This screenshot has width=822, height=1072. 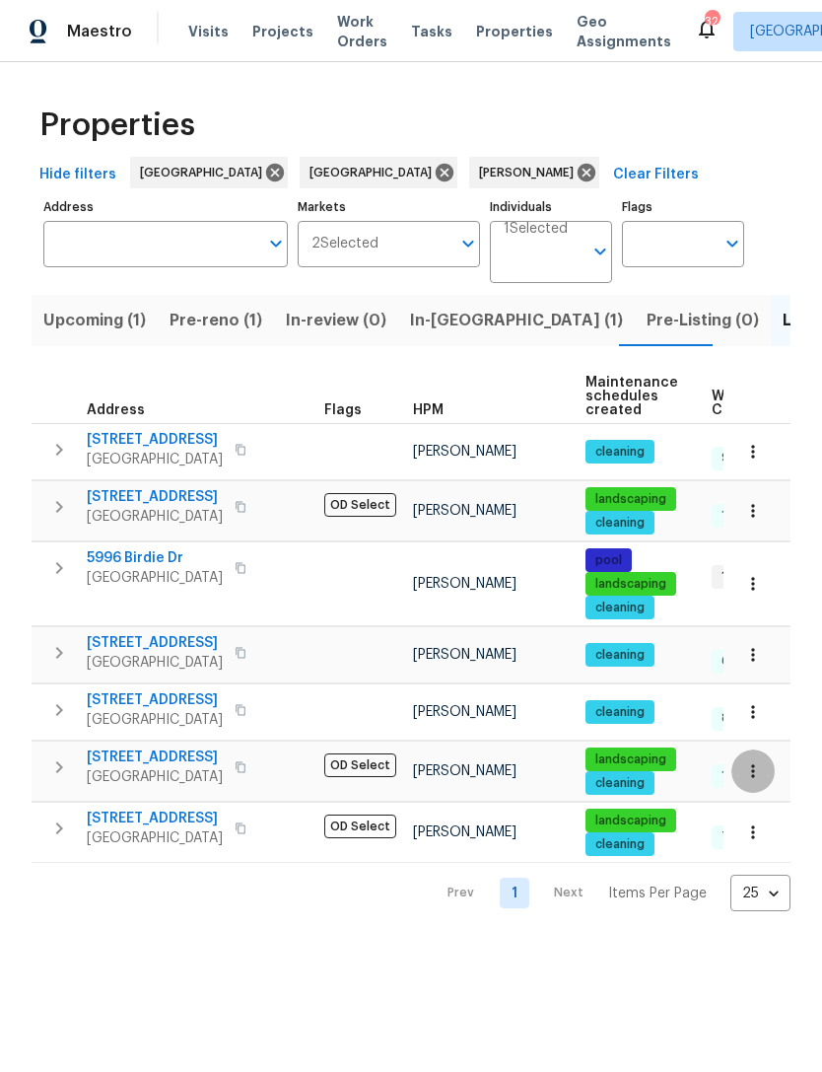 I want to click on span: Pre-Listing (0), so click(x=703, y=320).